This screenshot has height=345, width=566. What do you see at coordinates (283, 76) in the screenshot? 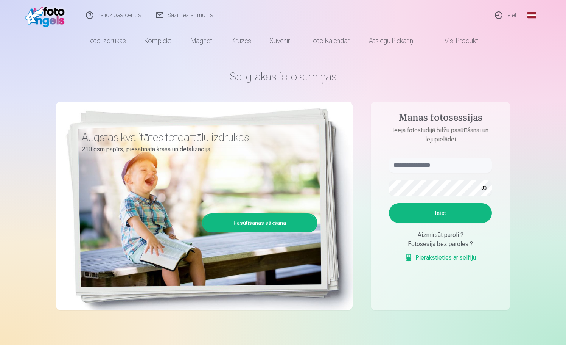
I see `h1: Spilgtākās foto atmiņas` at bounding box center [283, 76].